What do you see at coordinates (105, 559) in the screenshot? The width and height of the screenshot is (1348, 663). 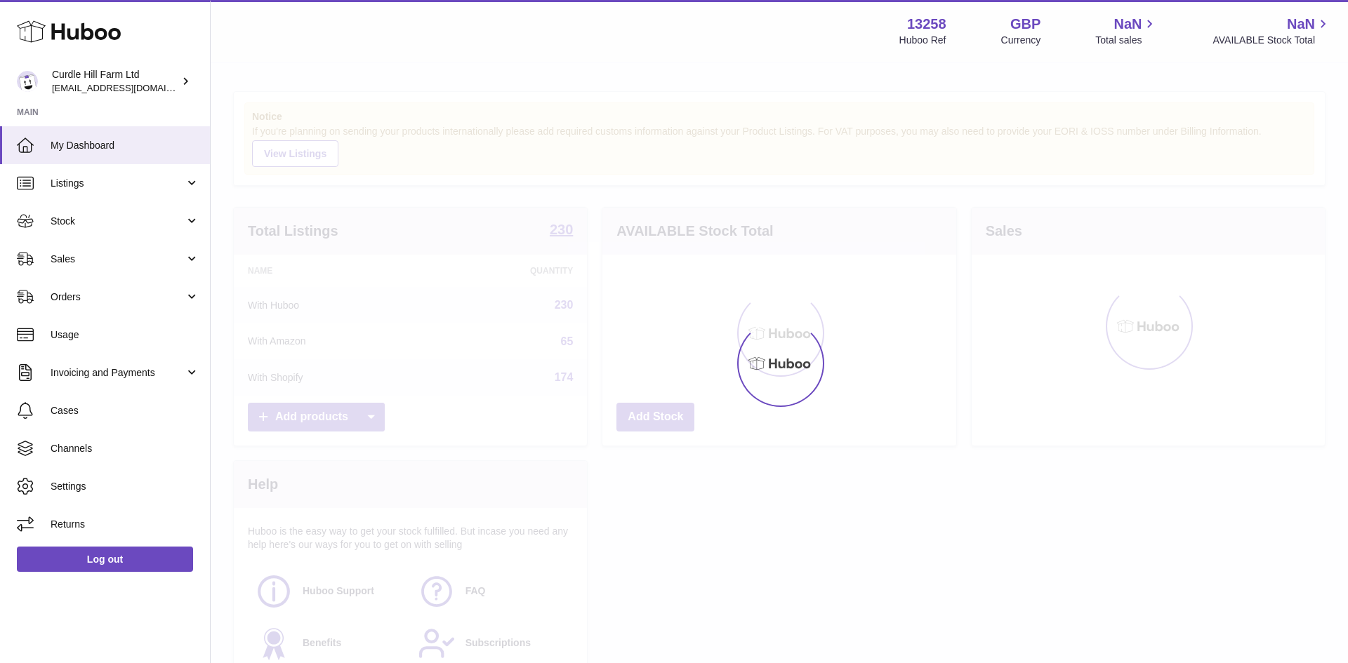 I see `a: Log out` at bounding box center [105, 559].